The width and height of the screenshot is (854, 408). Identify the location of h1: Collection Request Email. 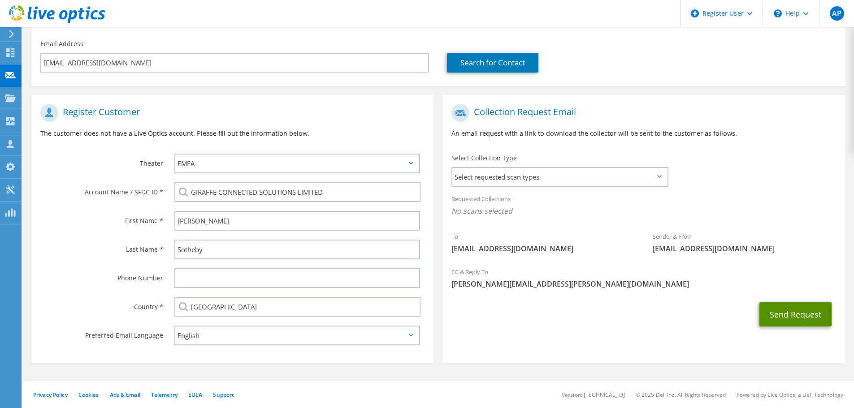
(641, 113).